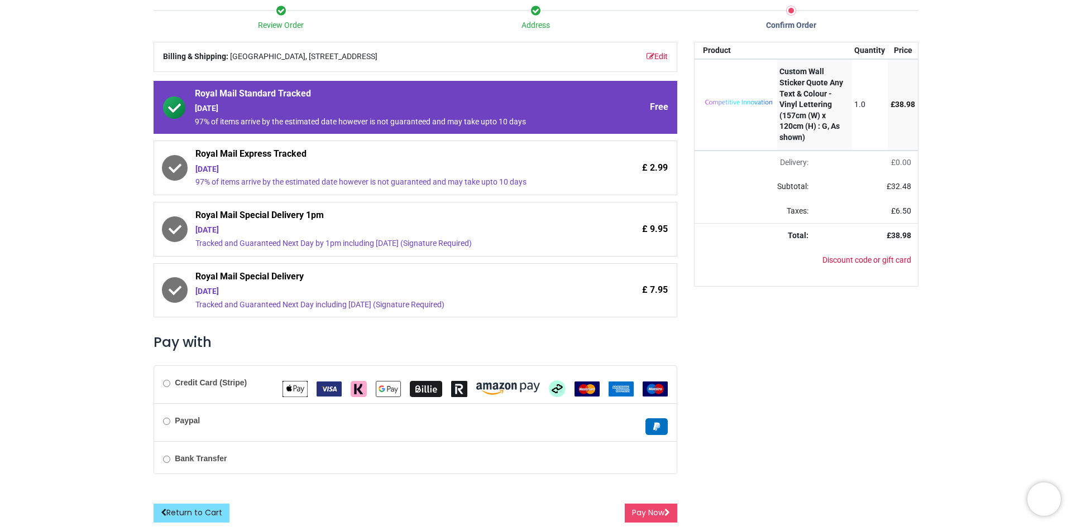 Image resolution: width=1072 pixels, height=527 pixels. What do you see at coordinates (195, 56) in the screenshot?
I see `b: Billing & Shipping:` at bounding box center [195, 56].